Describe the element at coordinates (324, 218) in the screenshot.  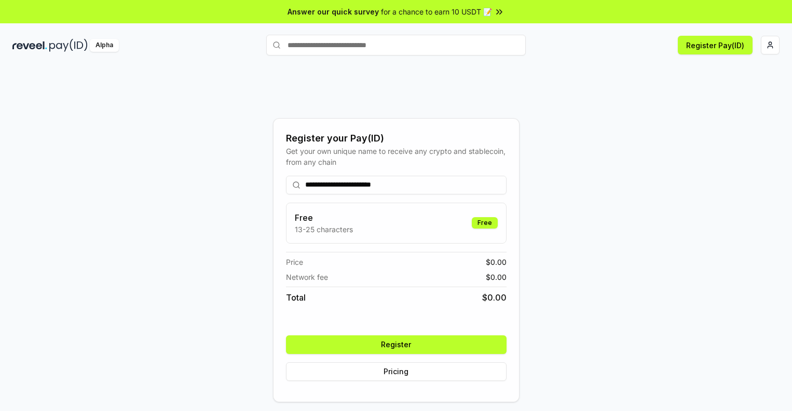
I see `h3: Free` at that location.